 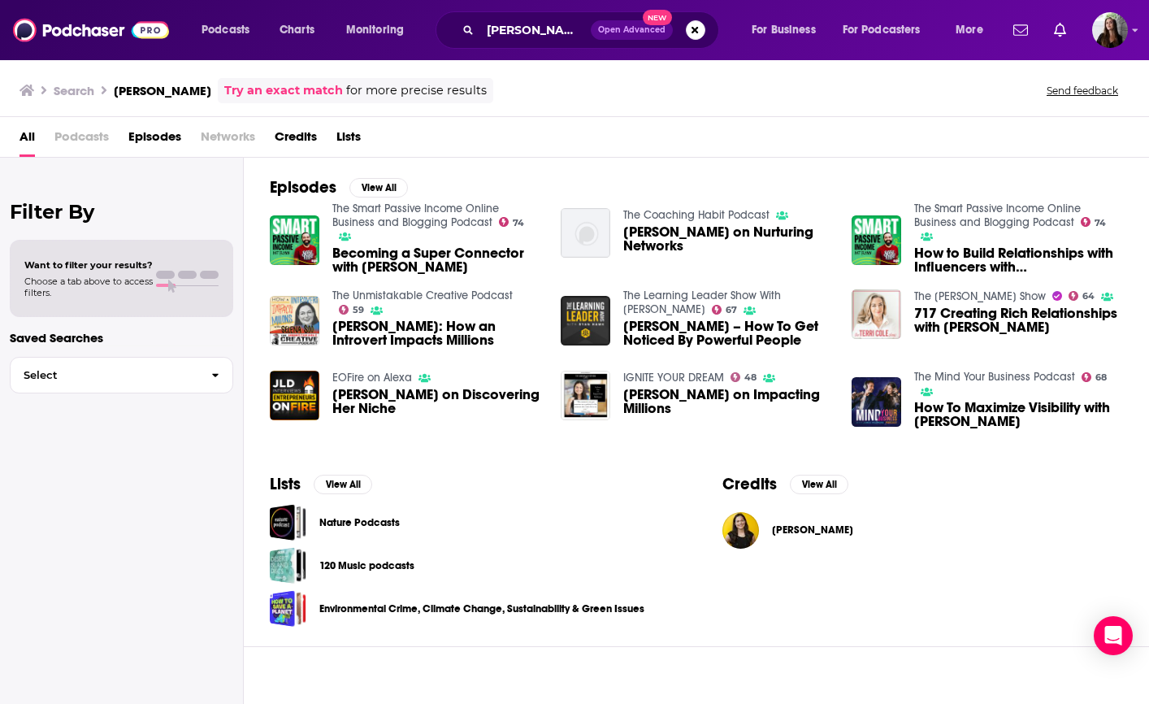 What do you see at coordinates (592, 30) in the screenshot?
I see `div: Search podcasts, credits, & more...` at bounding box center [592, 30].